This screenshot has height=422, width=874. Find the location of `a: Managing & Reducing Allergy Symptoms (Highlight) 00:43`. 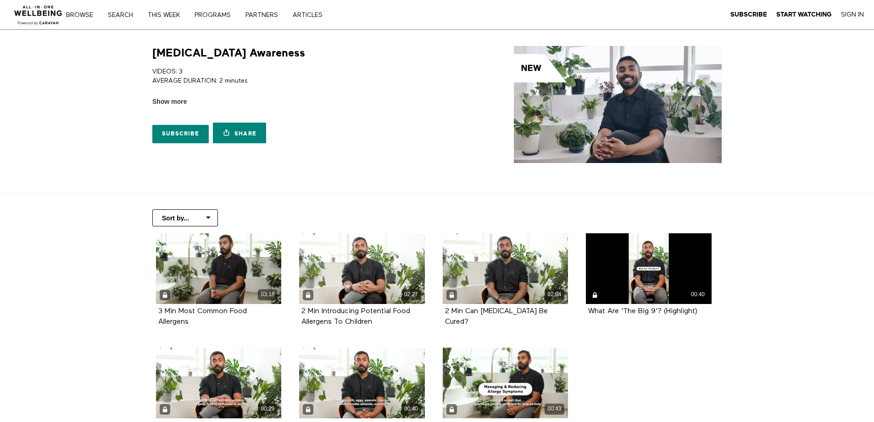

a: Managing & Reducing Allergy Symptoms (Highlight) 00:43 is located at coordinates (506, 383).